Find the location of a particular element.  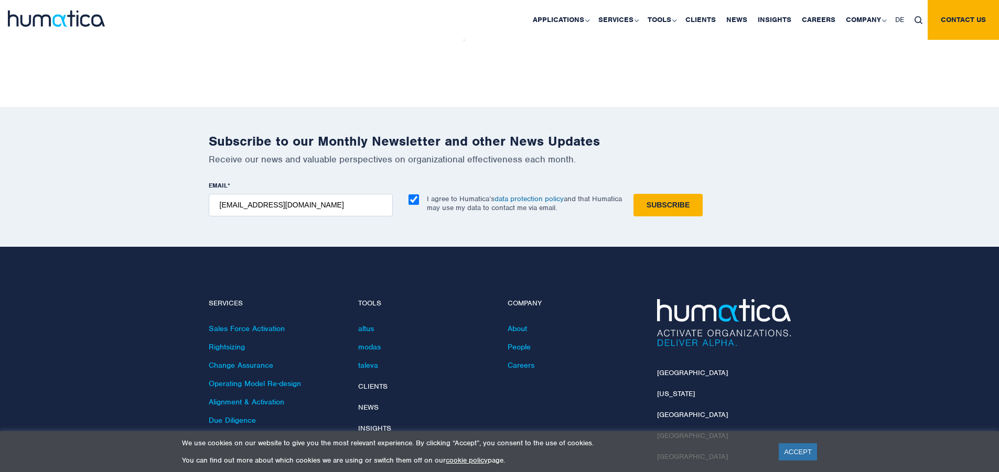

img: Humatica is located at coordinates (724, 323).